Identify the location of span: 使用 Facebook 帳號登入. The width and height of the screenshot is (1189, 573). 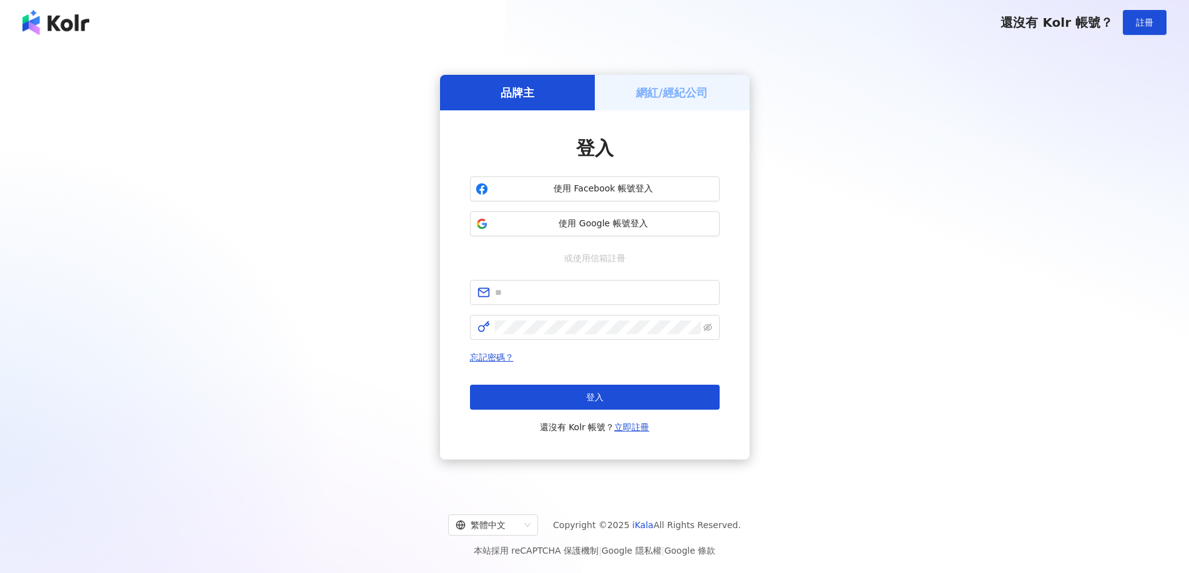
(603, 189).